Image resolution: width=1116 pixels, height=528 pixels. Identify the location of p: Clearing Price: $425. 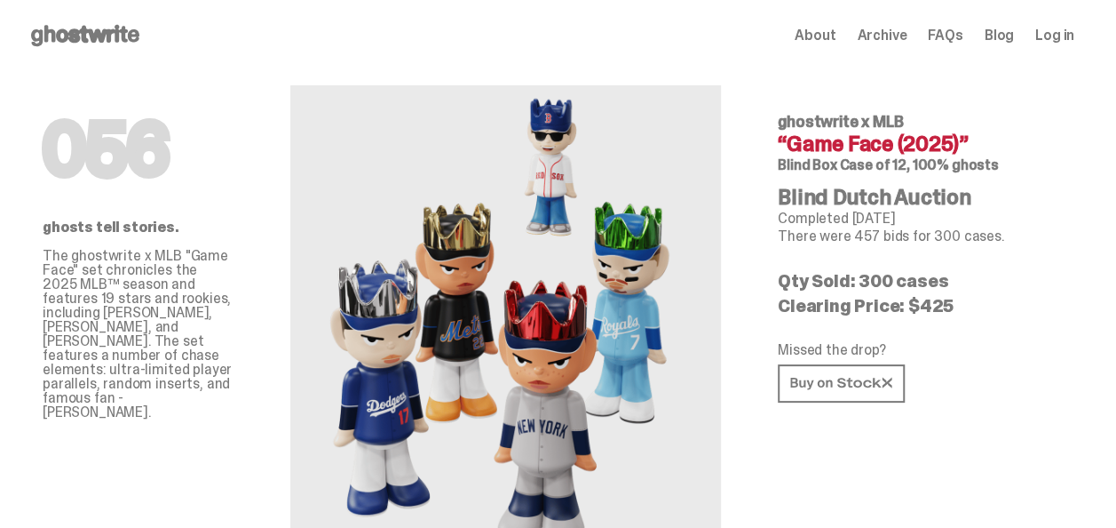
(919, 306).